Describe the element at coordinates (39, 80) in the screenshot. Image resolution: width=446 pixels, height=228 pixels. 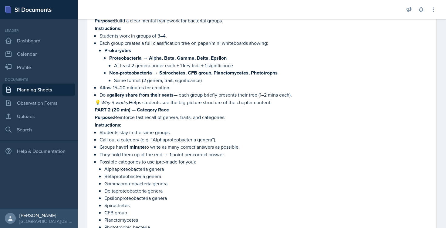
I see `div: Documents` at that location.